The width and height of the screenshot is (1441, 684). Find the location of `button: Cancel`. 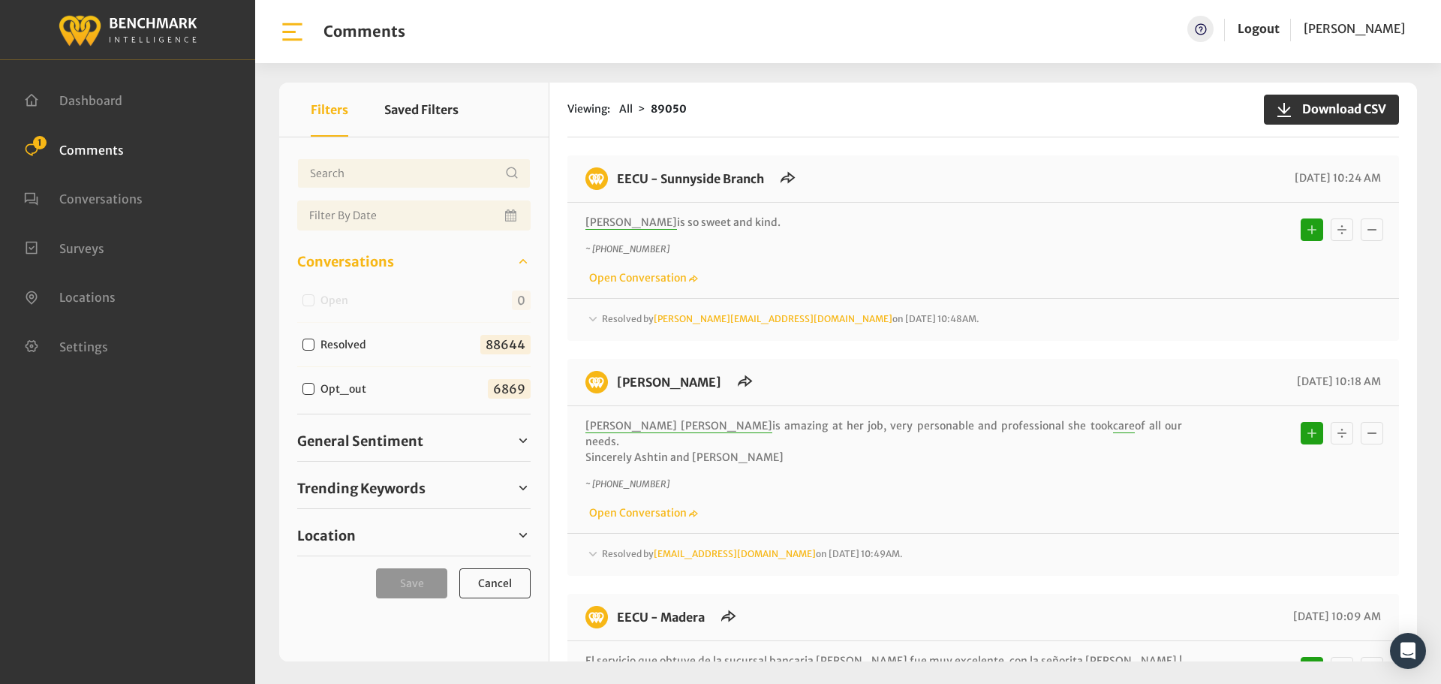

button: Cancel is located at coordinates (495, 583).